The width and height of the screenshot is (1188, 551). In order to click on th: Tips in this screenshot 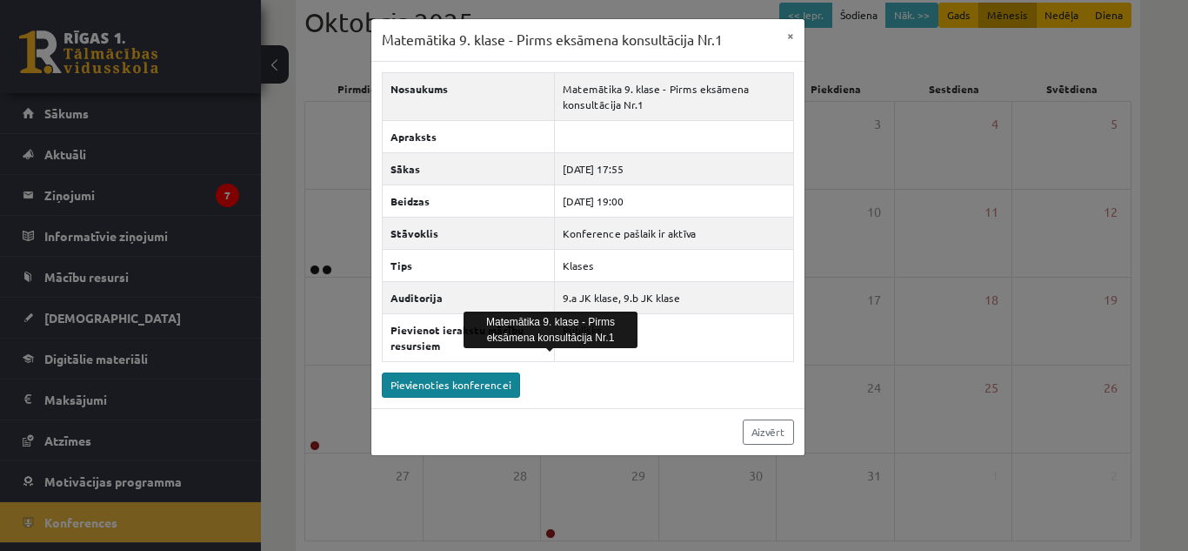, I will do `click(468, 264)`.